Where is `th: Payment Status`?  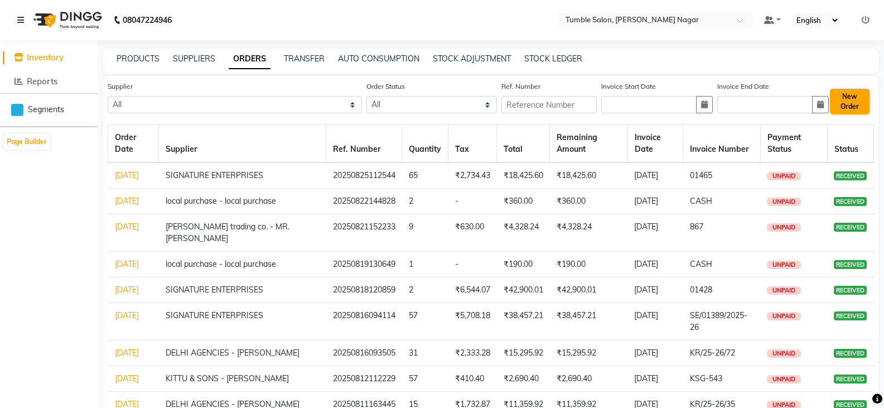 th: Payment Status is located at coordinates (794, 144).